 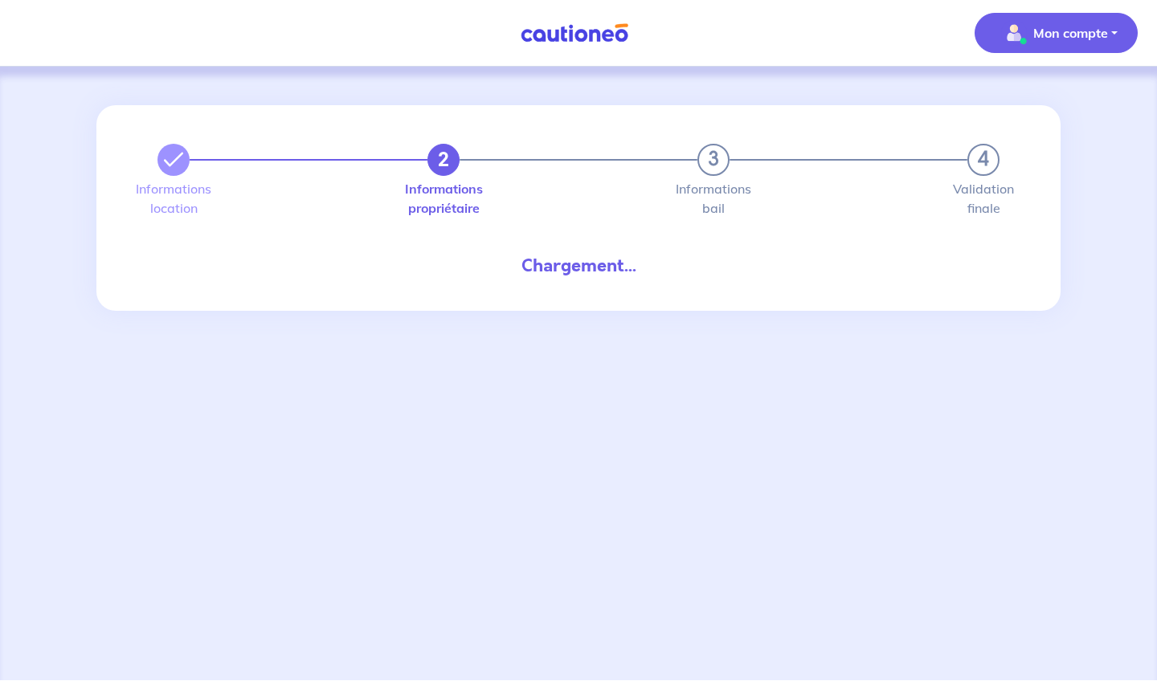 What do you see at coordinates (1014, 33) in the screenshot?
I see `img: illu_account_valid_menu.svg` at bounding box center [1014, 33].